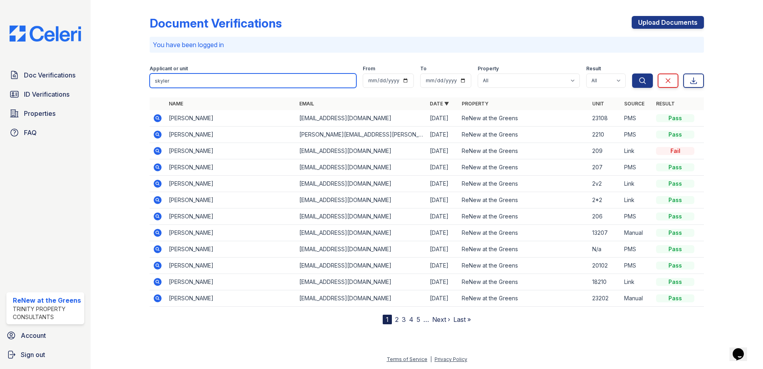 This screenshot has height=369, width=763. I want to click on a: Date ▼, so click(439, 103).